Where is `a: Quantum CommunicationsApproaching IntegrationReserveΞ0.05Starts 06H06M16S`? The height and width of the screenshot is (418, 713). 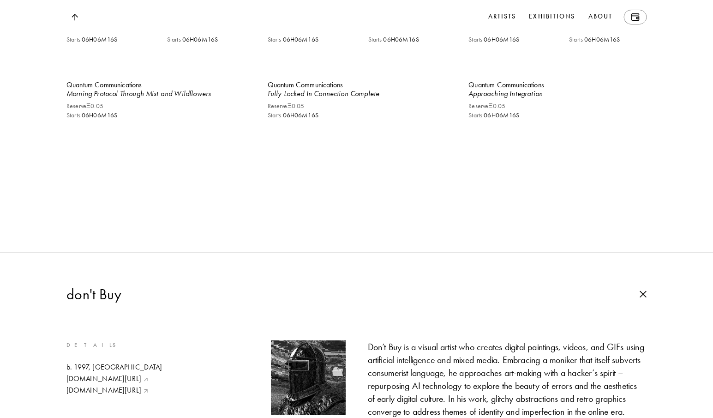
a: Quantum CommunicationsApproaching IntegrationReserveΞ0.05Starts 06H06M16S is located at coordinates (558, 141).